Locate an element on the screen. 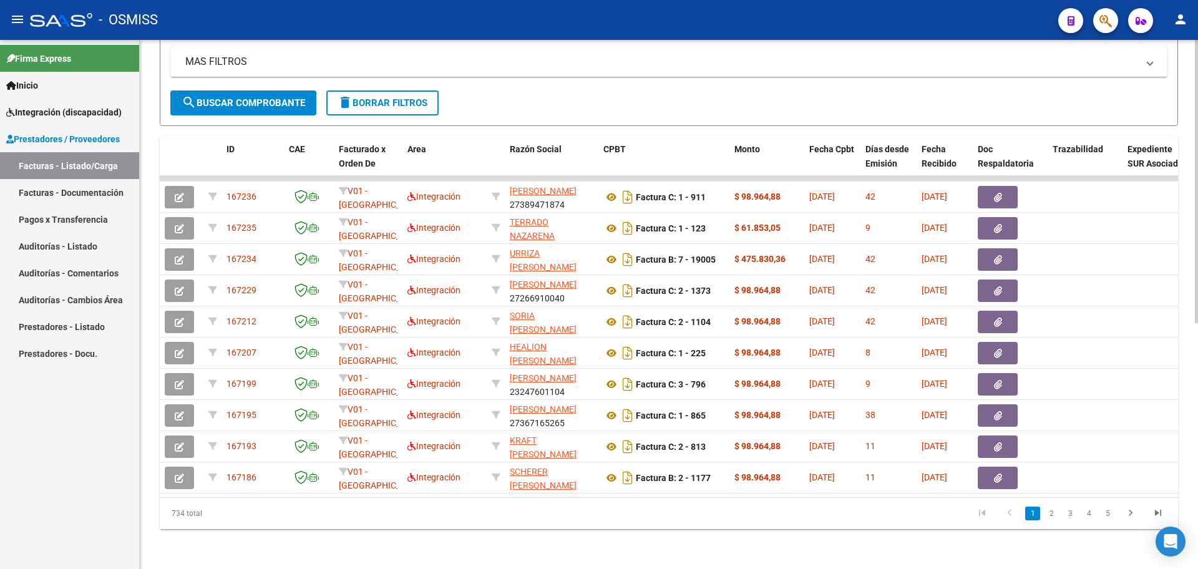  span: 38 is located at coordinates (871, 415).